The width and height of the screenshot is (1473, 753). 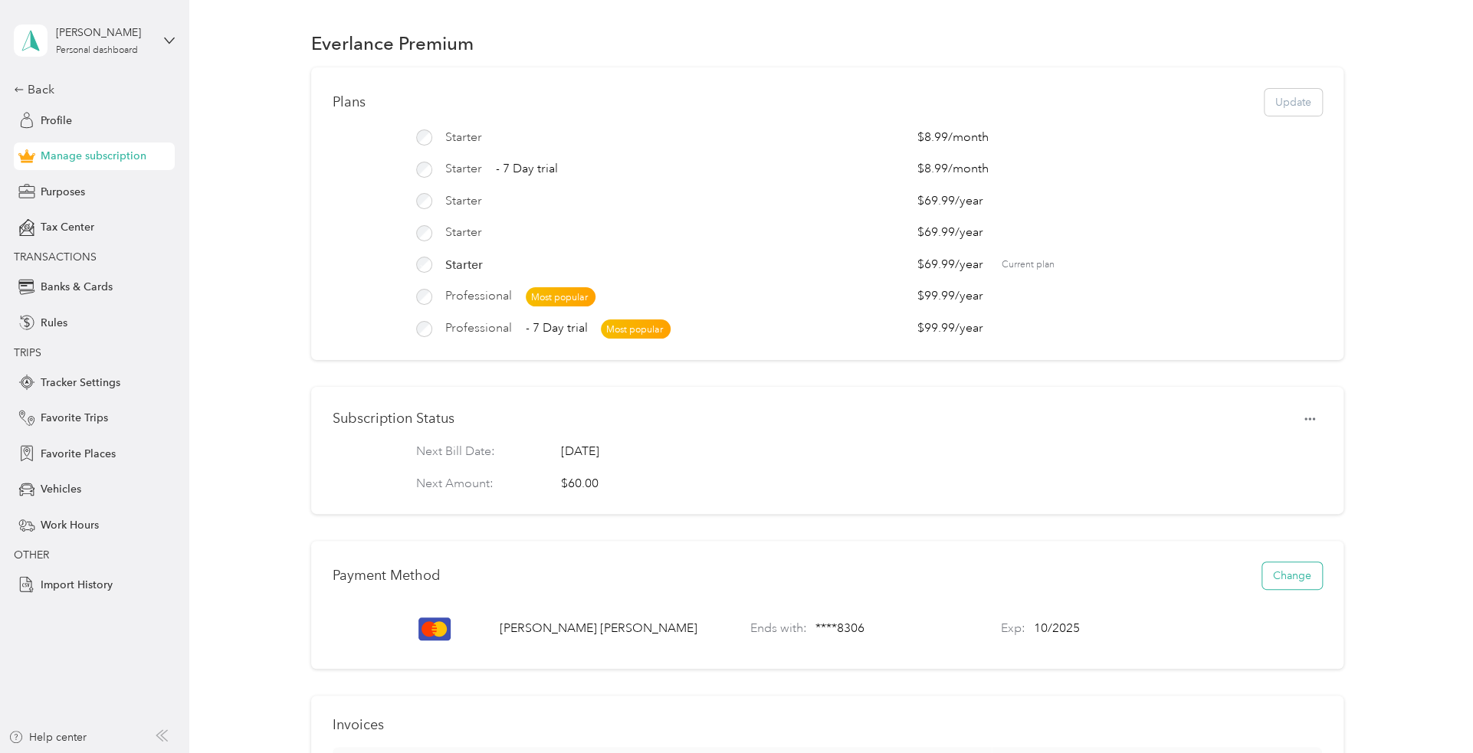 What do you see at coordinates (48, 737) in the screenshot?
I see `button: Help center` at bounding box center [48, 737].